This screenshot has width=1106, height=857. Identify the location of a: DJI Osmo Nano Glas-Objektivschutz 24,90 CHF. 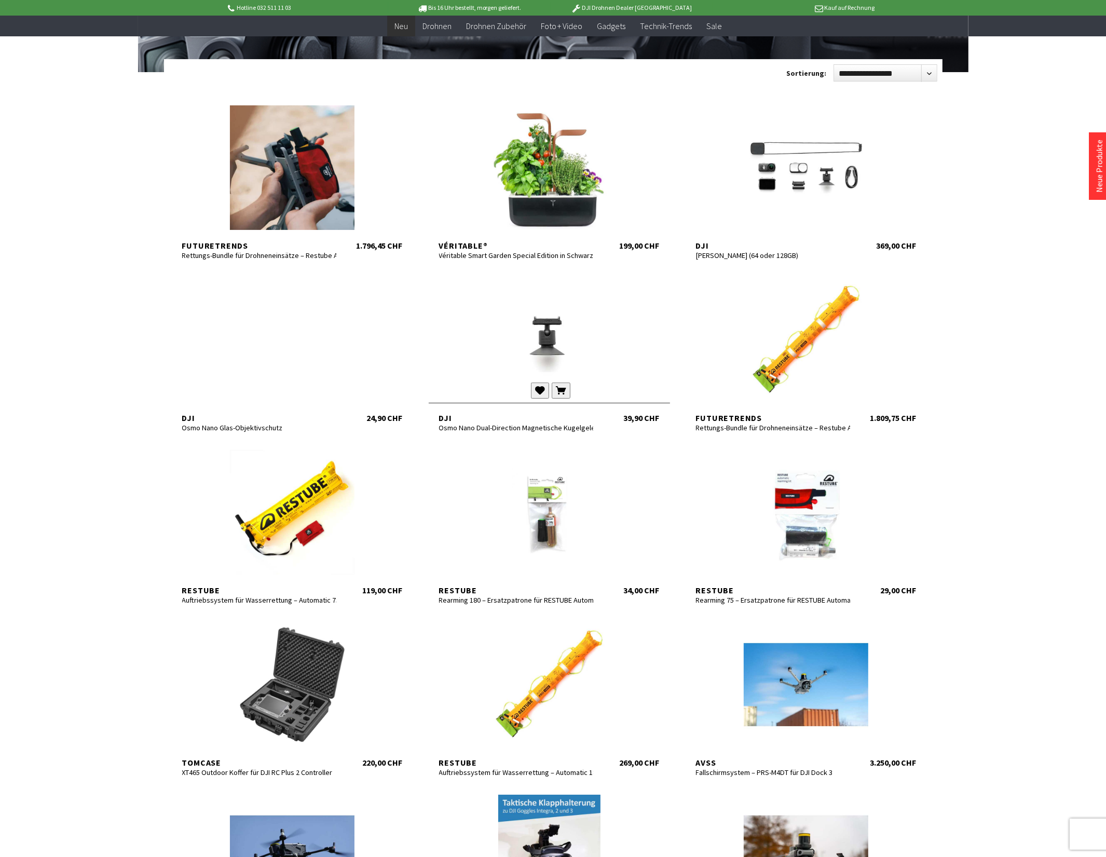
(292, 350).